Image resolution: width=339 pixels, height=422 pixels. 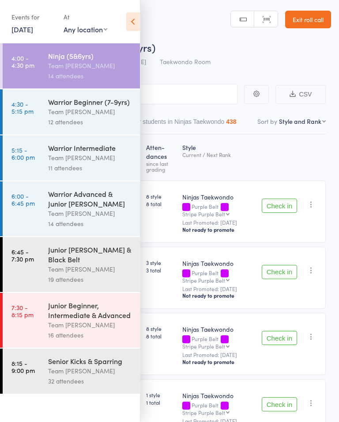 I want to click on div: 19 attendees, so click(x=90, y=279).